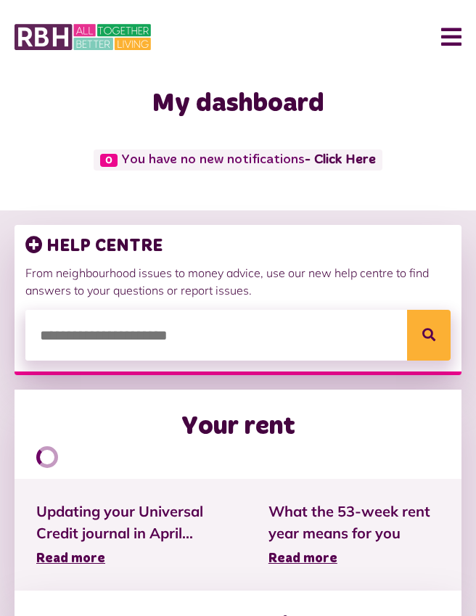  What do you see at coordinates (131, 522) in the screenshot?
I see `span: Updating your Universal Credit journal in April...` at bounding box center [131, 522].